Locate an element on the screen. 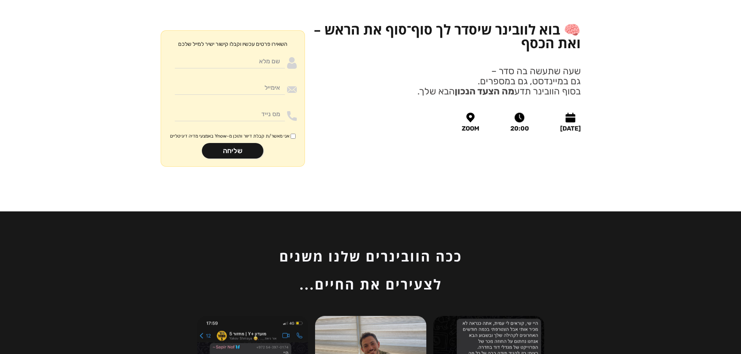  input: מס נייד is located at coordinates (230, 114).